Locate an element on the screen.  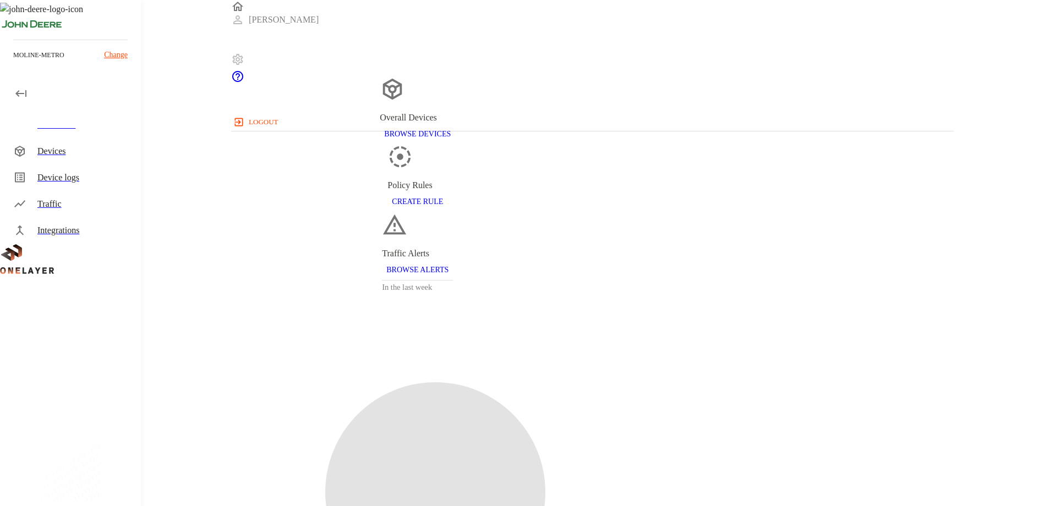
button: logout is located at coordinates (256, 122).